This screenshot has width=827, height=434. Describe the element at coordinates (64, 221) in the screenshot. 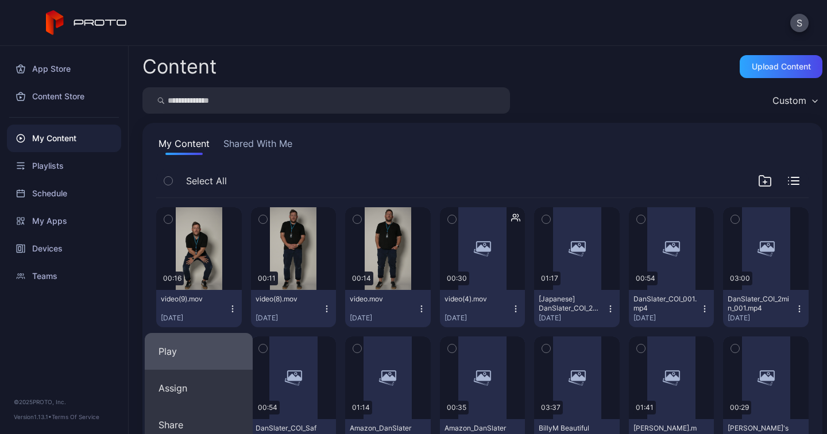

I see `div: My Apps` at that location.